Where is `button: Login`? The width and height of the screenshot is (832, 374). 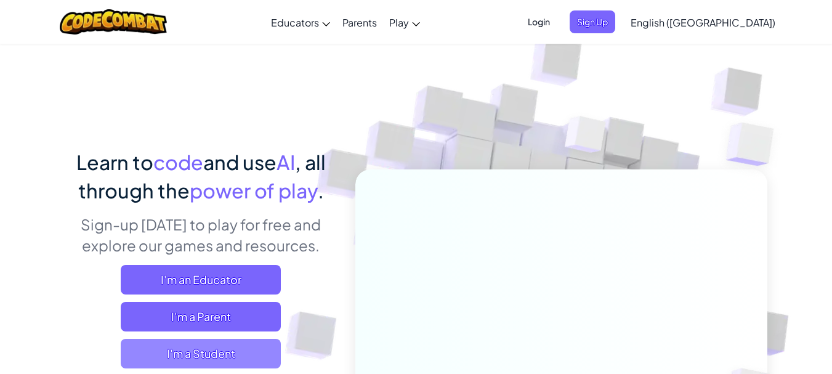 button: Login is located at coordinates (539, 22).